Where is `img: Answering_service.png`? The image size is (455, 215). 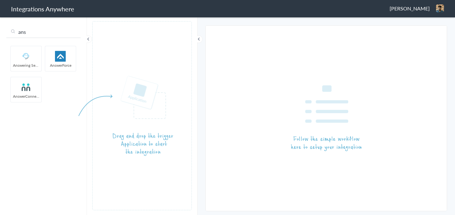
img: Answering_service.png is located at coordinates (26, 56).